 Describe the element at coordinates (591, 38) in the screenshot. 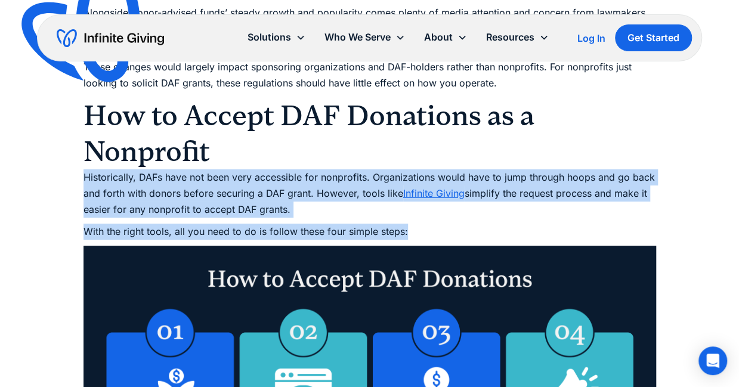

I see `div: Log In` at that location.